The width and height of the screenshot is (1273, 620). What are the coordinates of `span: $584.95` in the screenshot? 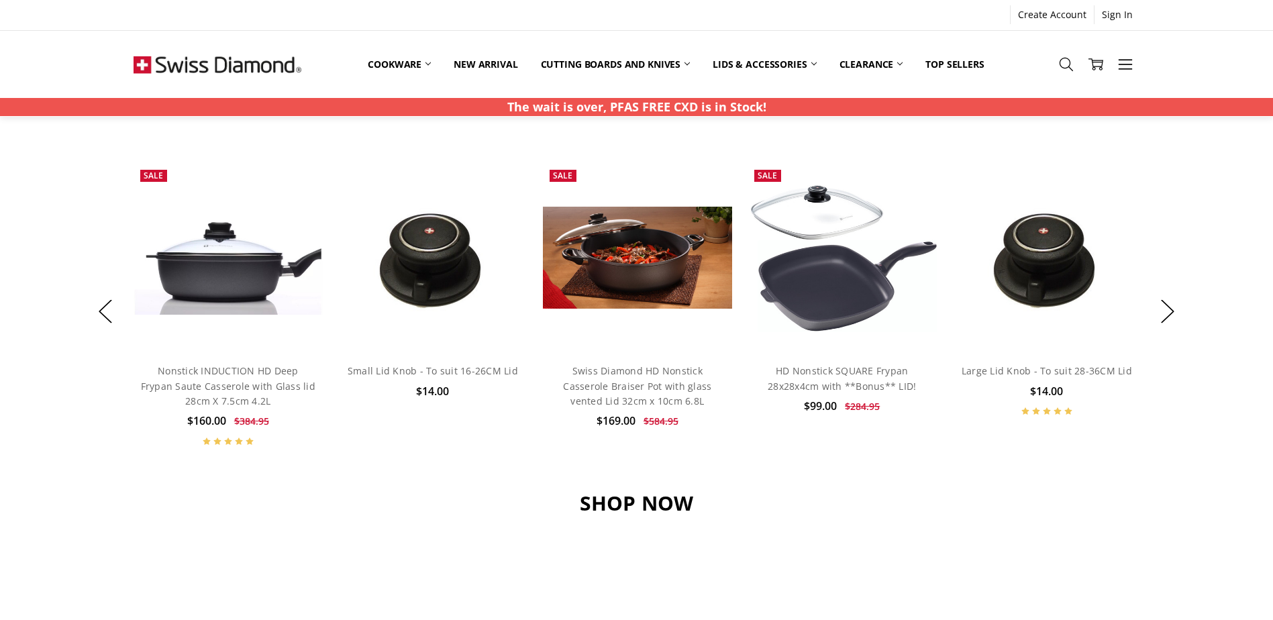 It's located at (661, 421).